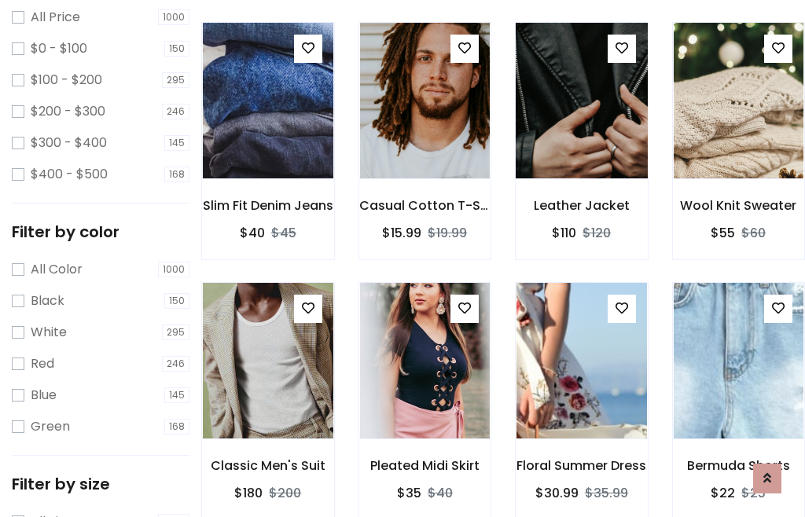 Image resolution: width=805 pixels, height=517 pixels. Describe the element at coordinates (402, 233) in the screenshot. I see `h6: $15.99` at that location.